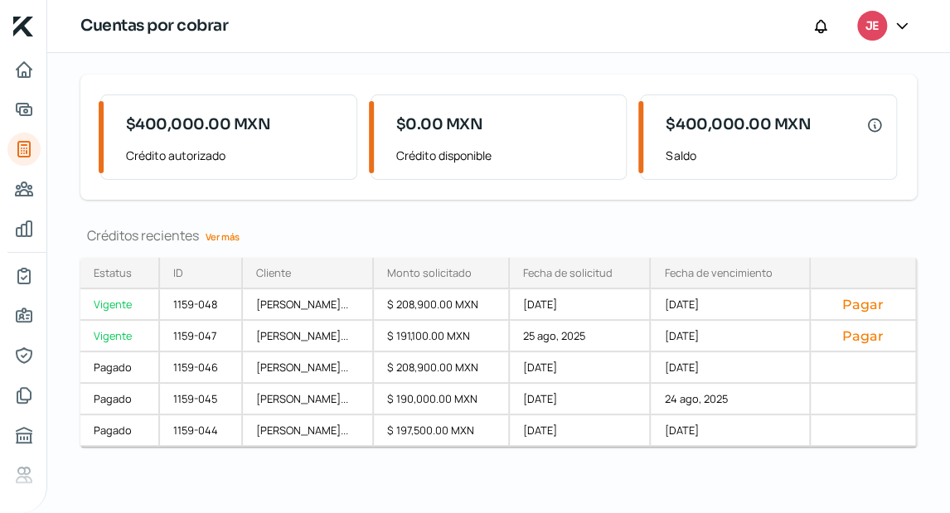  What do you see at coordinates (430, 273) in the screenshot?
I see `div: Monto solicitado` at bounding box center [430, 273].